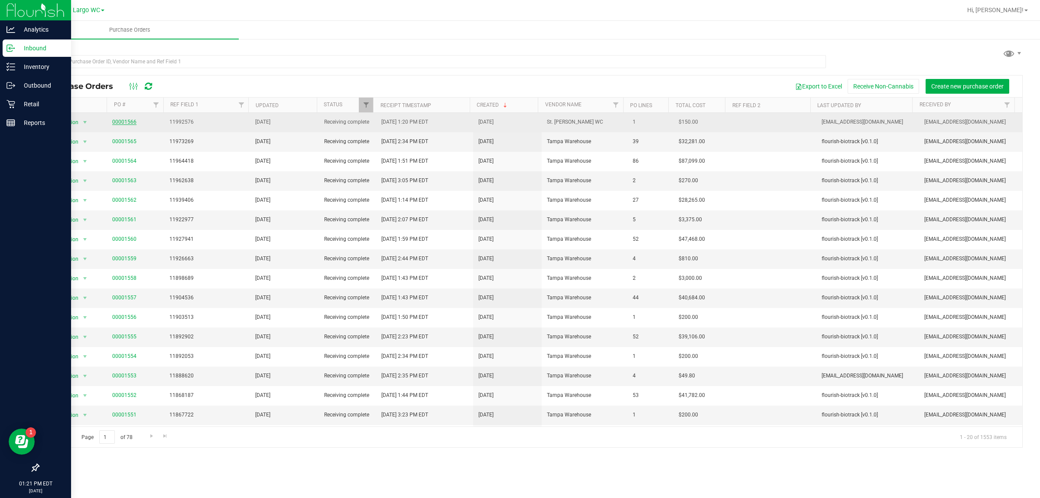 Image resolution: width=1040 pixels, height=498 pixels. I want to click on span: 11939406, so click(207, 200).